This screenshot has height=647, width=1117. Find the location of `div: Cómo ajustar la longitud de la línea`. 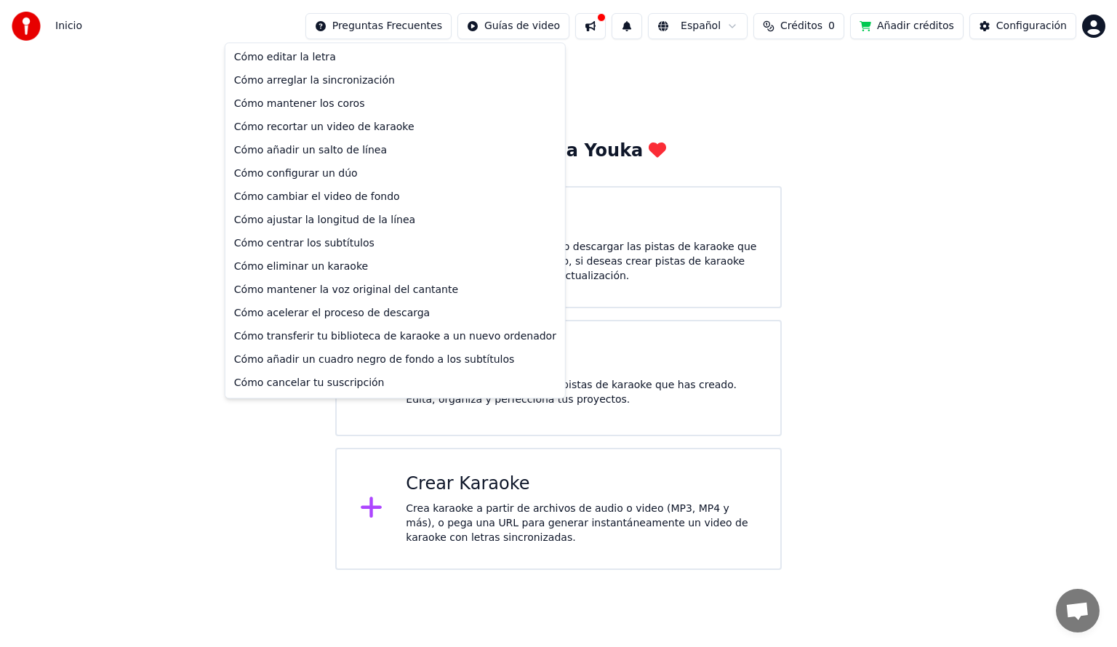

div: Cómo ajustar la longitud de la línea is located at coordinates (395, 220).